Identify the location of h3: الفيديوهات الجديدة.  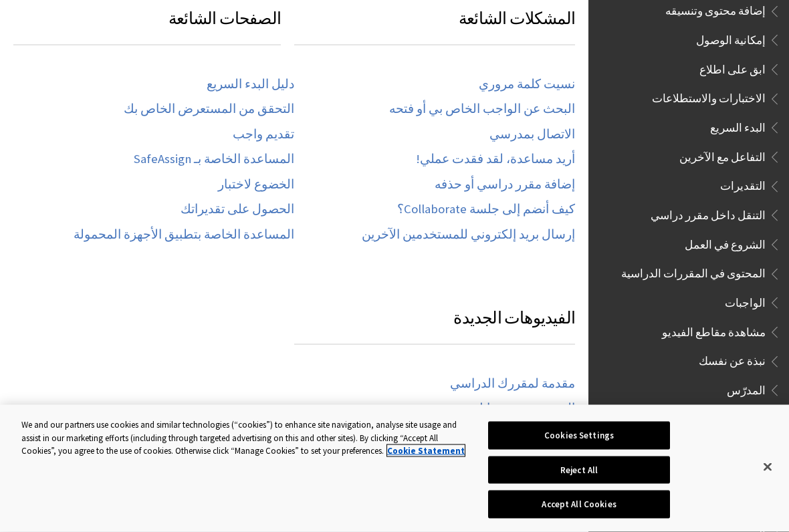
(435, 325).